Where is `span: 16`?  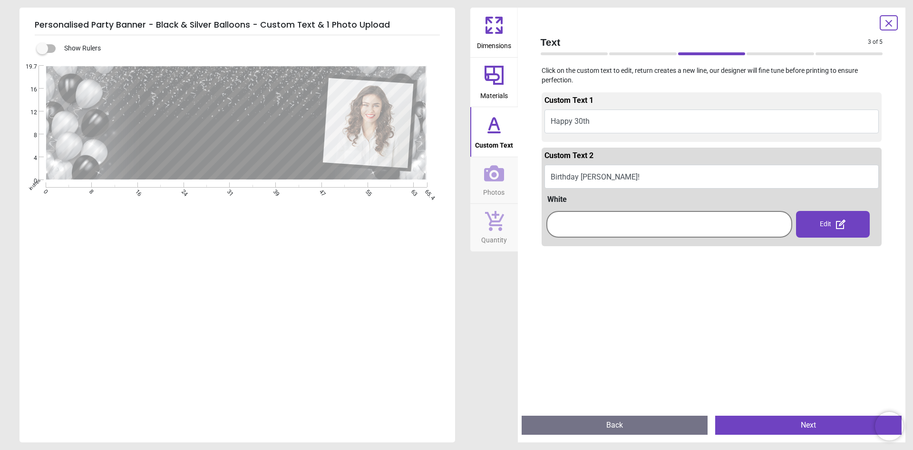 span: 16 is located at coordinates (28, 89).